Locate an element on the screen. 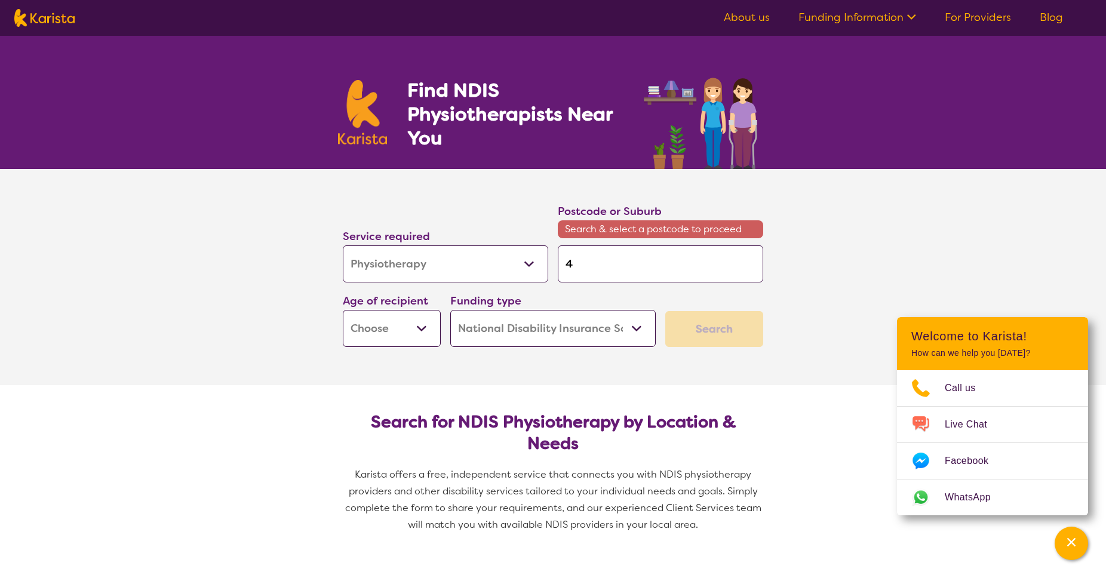 This screenshot has height=575, width=1106. a: About us is located at coordinates (747, 17).